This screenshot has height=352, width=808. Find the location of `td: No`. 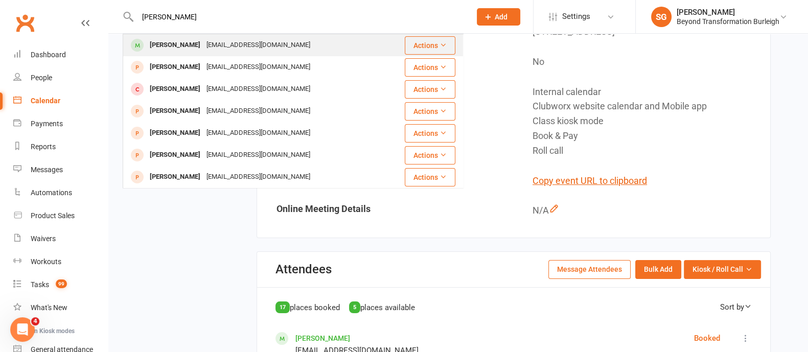

td: No is located at coordinates (641, 62).